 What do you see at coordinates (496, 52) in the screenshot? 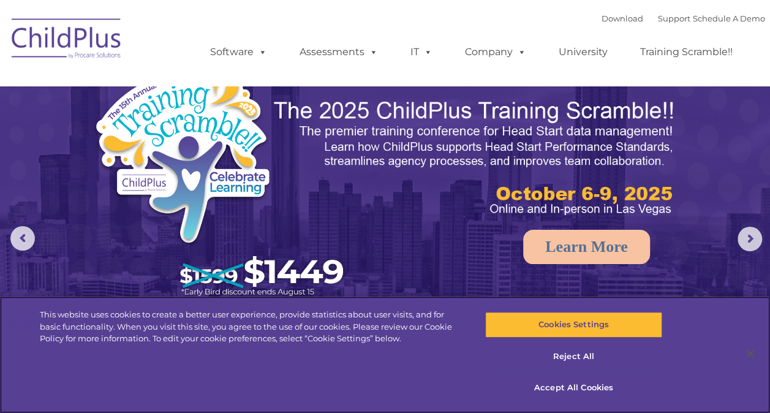
I see `a: Company` at bounding box center [496, 52].